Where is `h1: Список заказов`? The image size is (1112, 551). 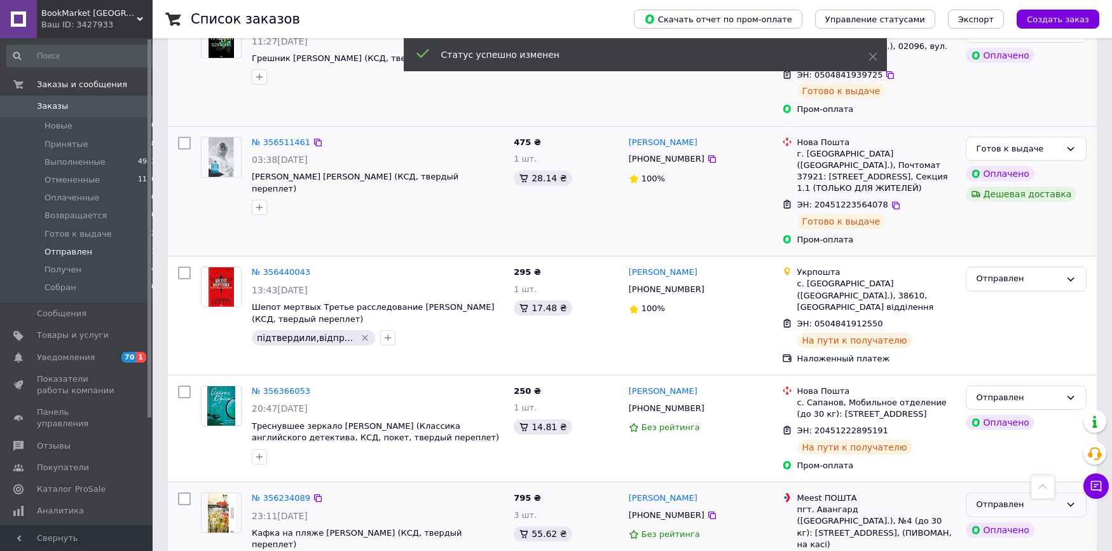
h1: Список заказов is located at coordinates (245, 19).